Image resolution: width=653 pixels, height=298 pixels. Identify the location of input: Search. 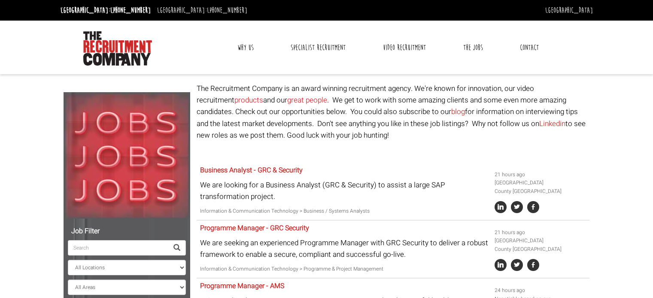
(118, 248).